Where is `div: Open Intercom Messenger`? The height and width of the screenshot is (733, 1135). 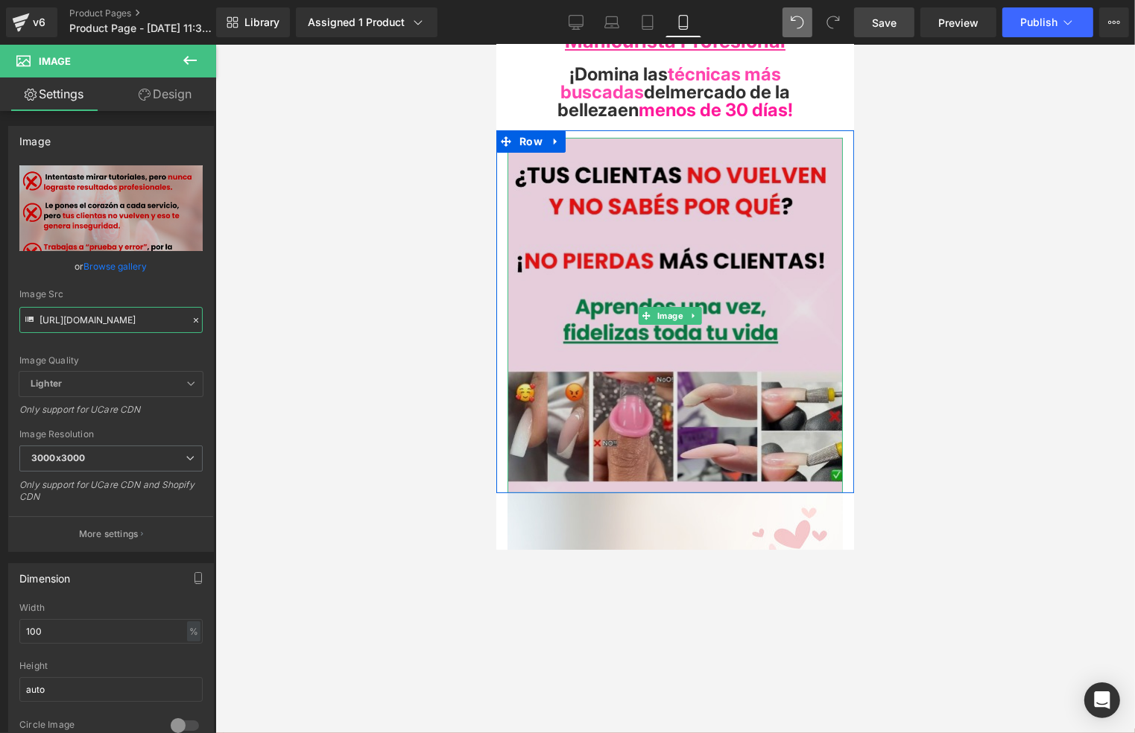
div: Open Intercom Messenger is located at coordinates (1102, 700).